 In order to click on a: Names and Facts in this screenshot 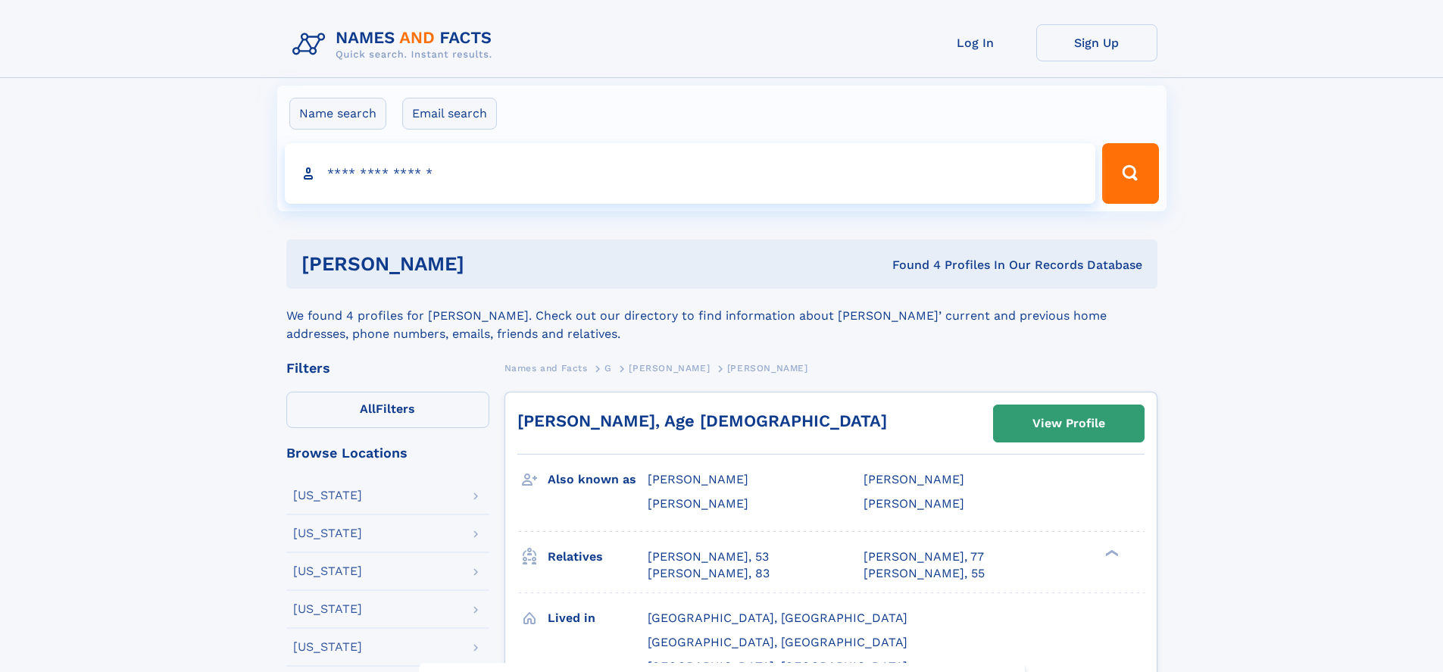, I will do `click(546, 367)`.